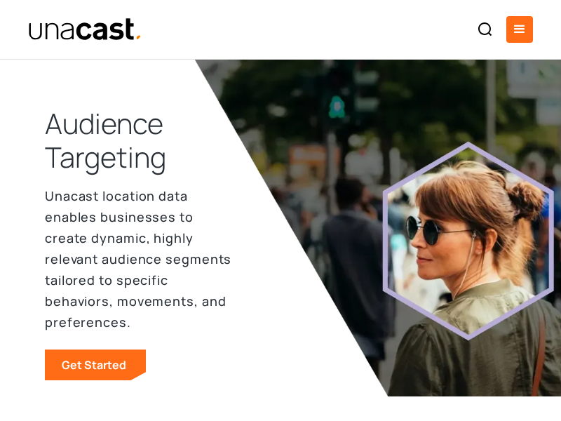 This screenshot has height=421, width=561. I want to click on a: home, so click(85, 29).